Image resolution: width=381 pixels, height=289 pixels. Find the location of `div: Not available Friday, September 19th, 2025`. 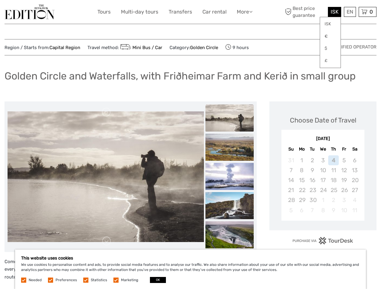

div: Not available Friday, September 19th, 2025 is located at coordinates (344, 180).